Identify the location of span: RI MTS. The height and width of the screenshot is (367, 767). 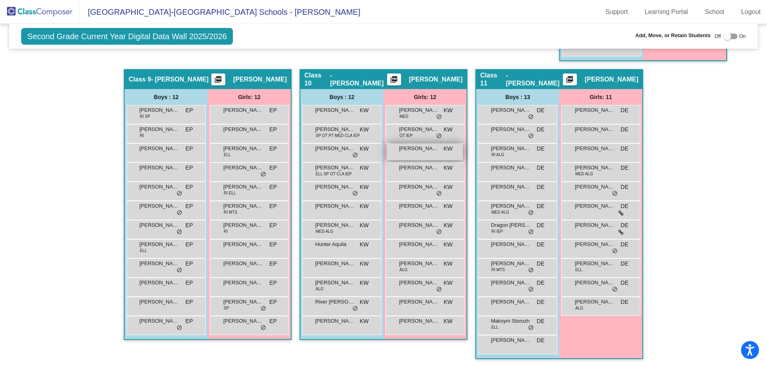
(230, 212).